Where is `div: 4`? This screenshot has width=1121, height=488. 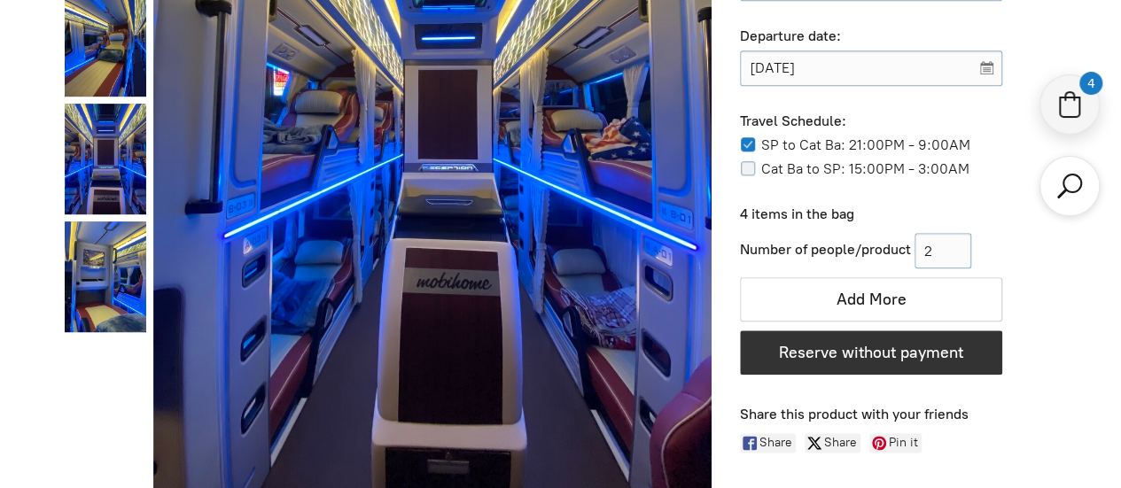
div: 4 is located at coordinates (1091, 83).